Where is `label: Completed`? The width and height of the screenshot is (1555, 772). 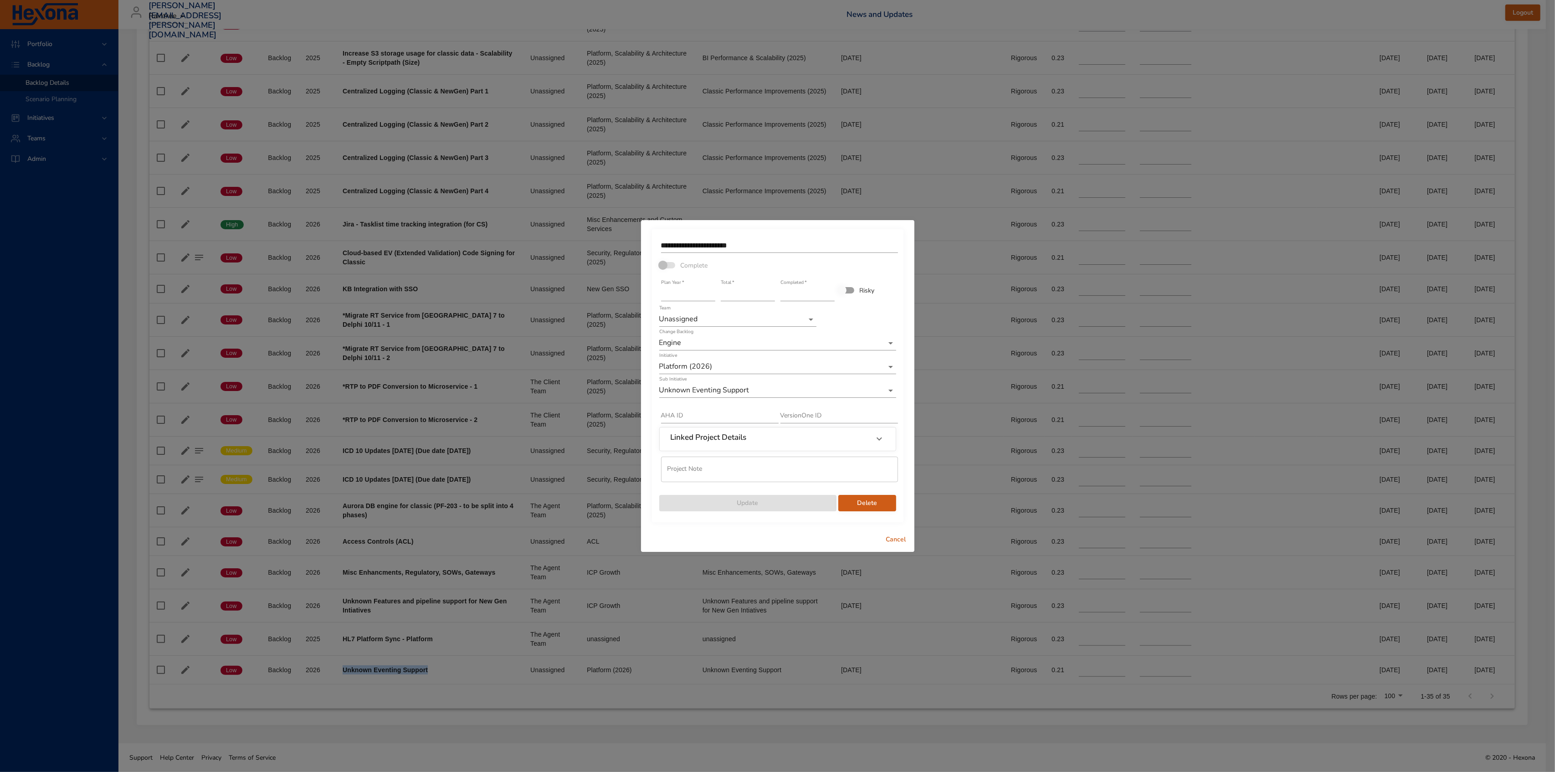 label: Completed is located at coordinates (793, 282).